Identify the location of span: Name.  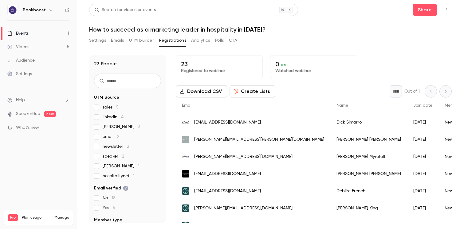
(342, 106).